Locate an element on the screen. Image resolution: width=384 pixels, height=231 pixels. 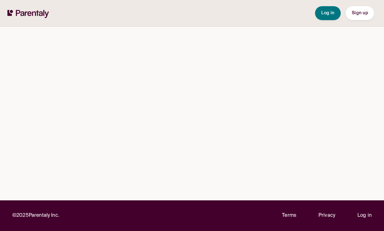
p: Log in is located at coordinates (365, 215).